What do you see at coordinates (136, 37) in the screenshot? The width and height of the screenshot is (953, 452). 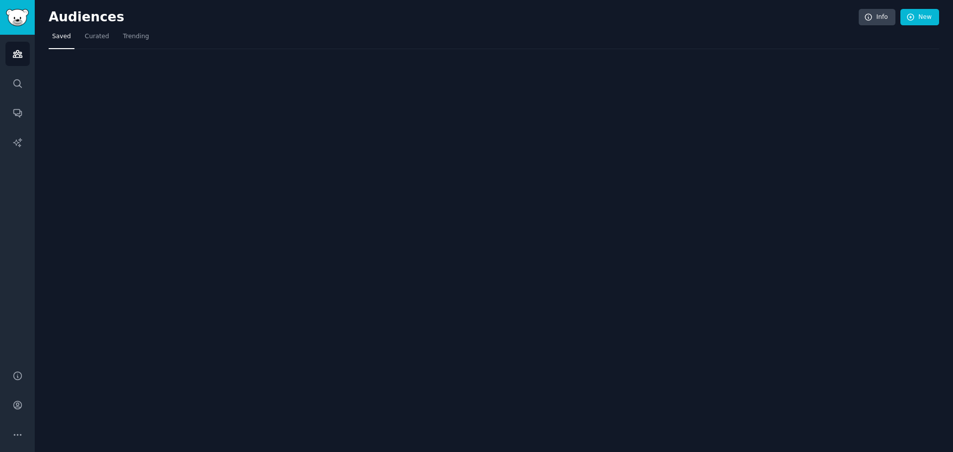 I see `span: Trending` at bounding box center [136, 37].